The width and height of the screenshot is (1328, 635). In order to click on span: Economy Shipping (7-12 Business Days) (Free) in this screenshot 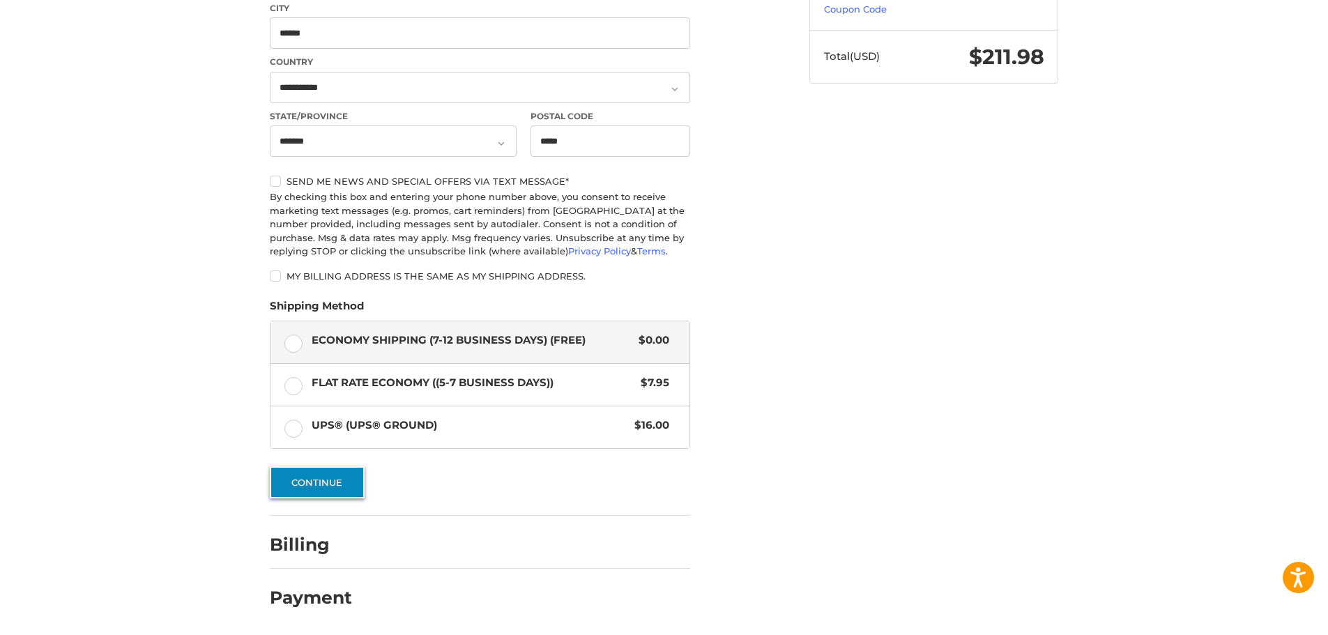, I will do `click(472, 340)`.